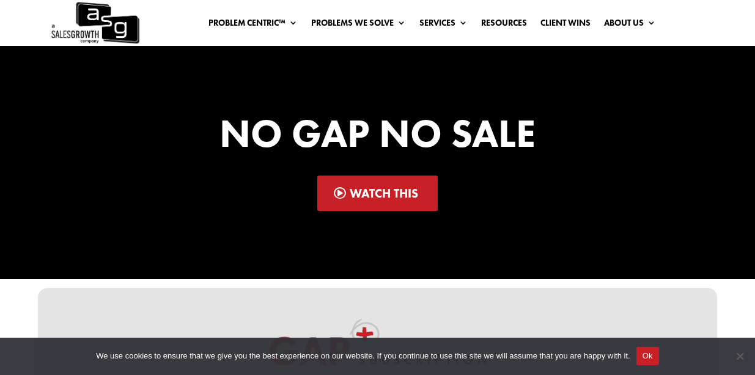  What do you see at coordinates (443, 25) in the screenshot?
I see `a: Services` at bounding box center [443, 25].